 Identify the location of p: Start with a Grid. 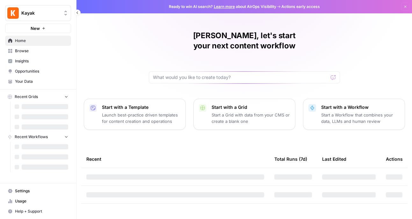
(251, 107).